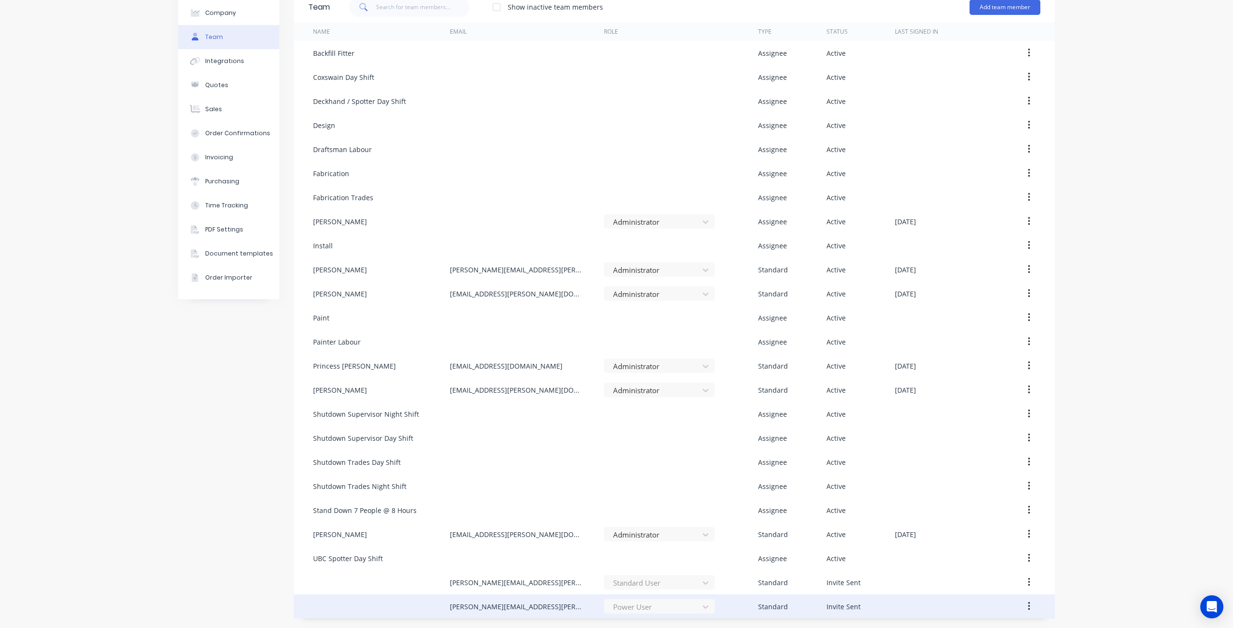  Describe the element at coordinates (837, 32) in the screenshot. I see `div: Status` at that location.